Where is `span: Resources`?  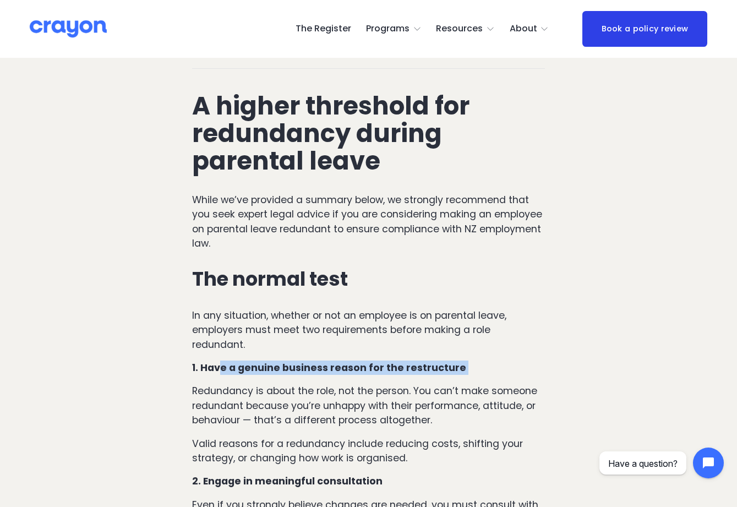 span: Resources is located at coordinates (459, 29).